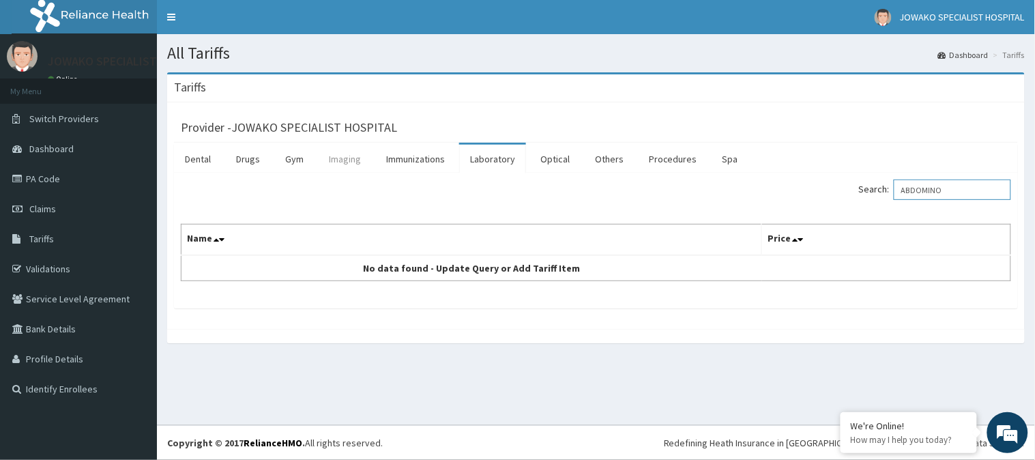  I want to click on a: Drugs, so click(248, 159).